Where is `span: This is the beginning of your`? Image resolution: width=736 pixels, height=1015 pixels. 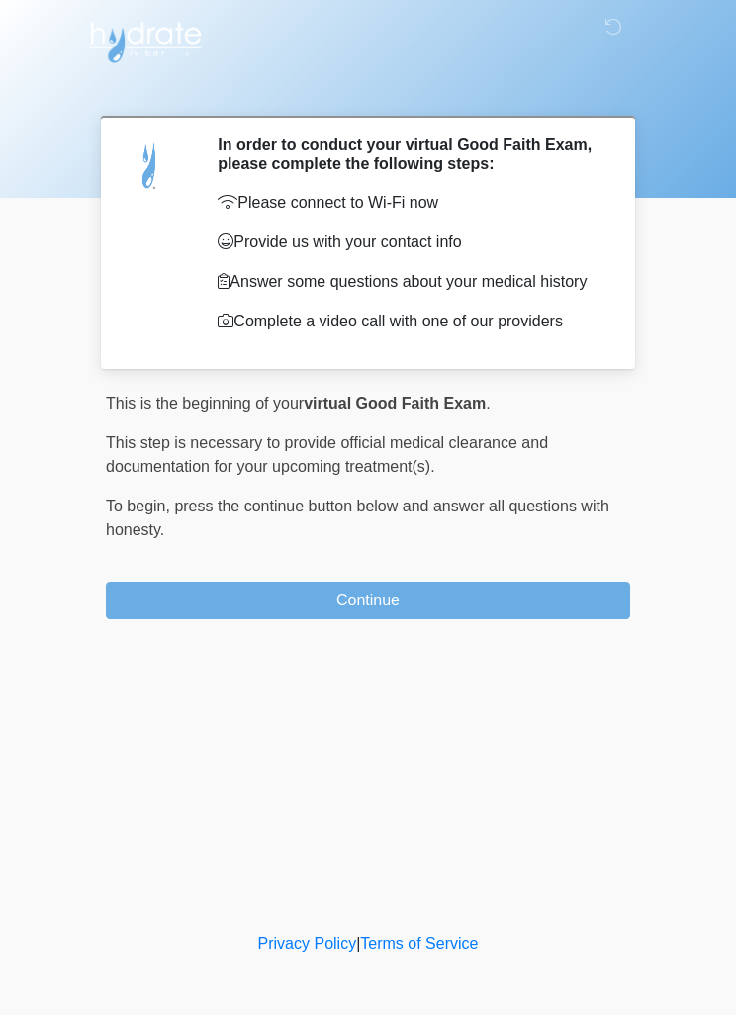
span: This is the beginning of your is located at coordinates (205, 402).